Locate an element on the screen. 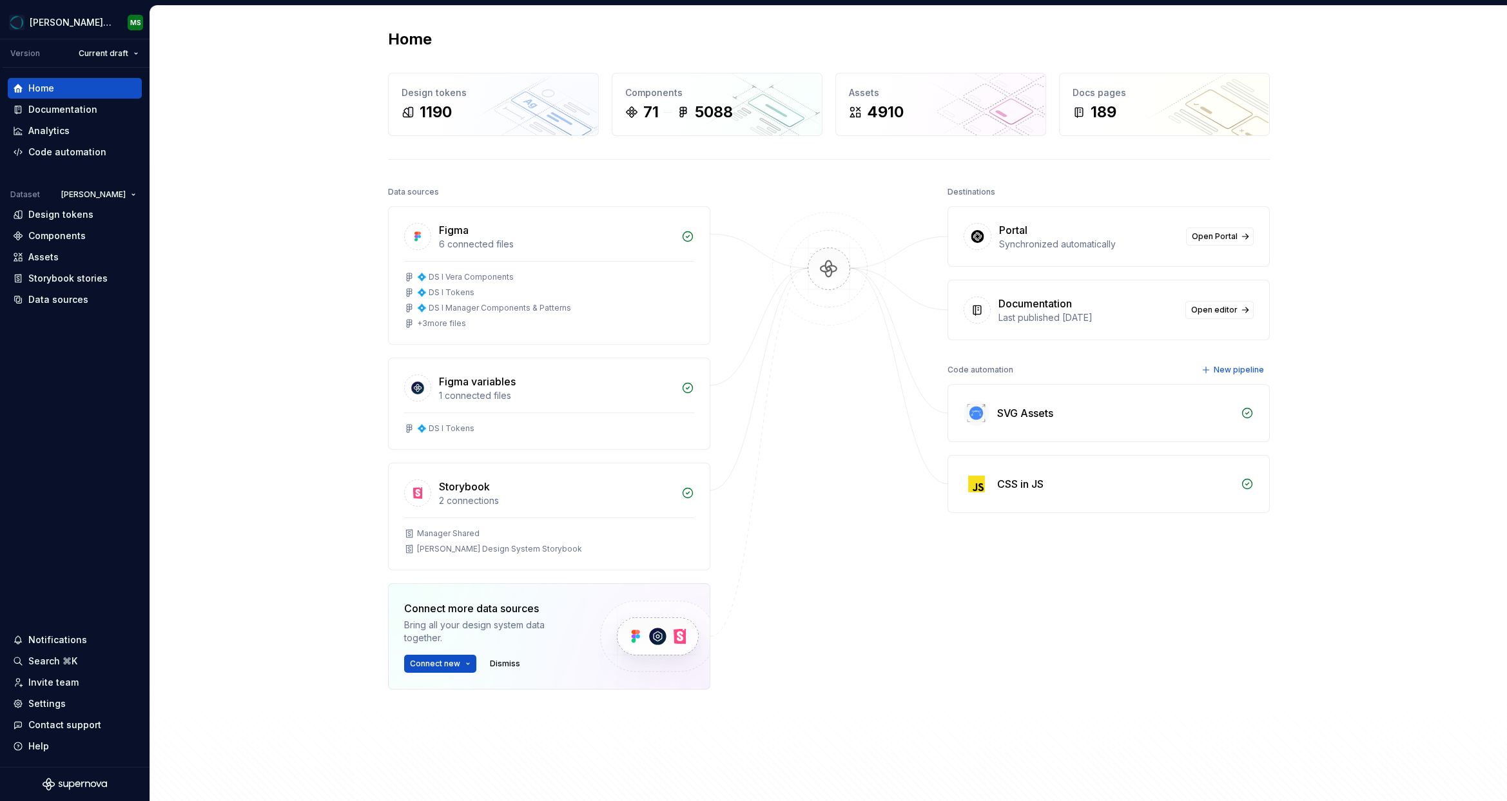 Image resolution: width=1507 pixels, height=801 pixels. button: Search ⌘K is located at coordinates (75, 661).